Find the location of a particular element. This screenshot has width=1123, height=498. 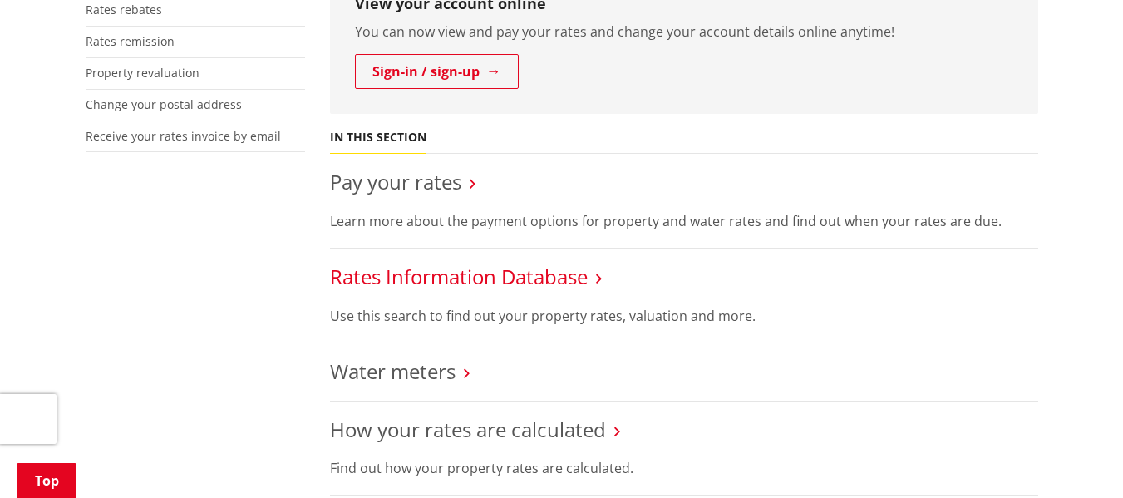

a: Sign-in / sign-up is located at coordinates (437, 72).